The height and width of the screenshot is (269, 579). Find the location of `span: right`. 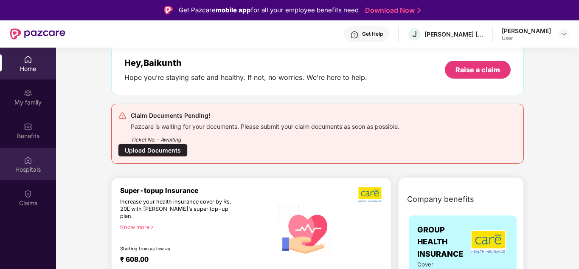

span: right is located at coordinates (152, 227).